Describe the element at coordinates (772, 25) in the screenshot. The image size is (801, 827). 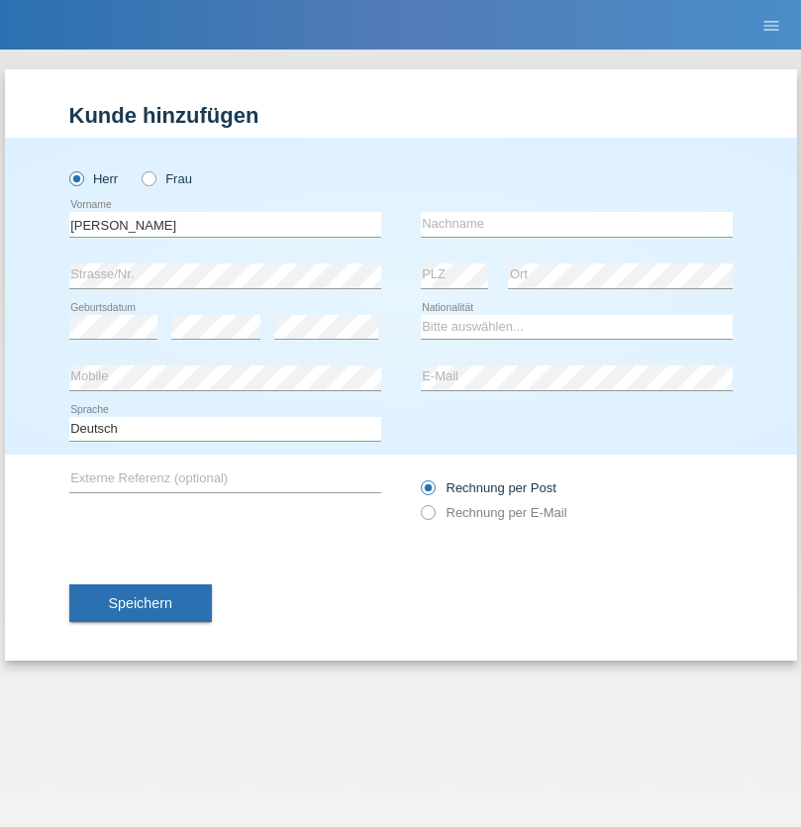
I see `a: menu` at that location.